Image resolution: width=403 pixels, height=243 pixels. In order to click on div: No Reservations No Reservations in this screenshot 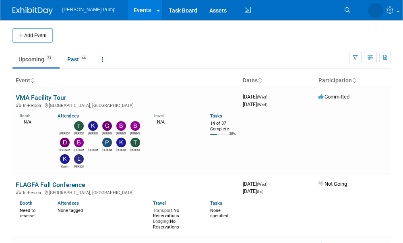, I will do `click(176, 218)`.